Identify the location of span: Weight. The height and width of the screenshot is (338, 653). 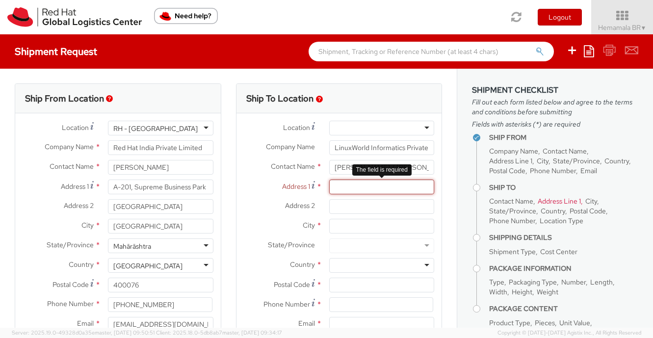
(547, 292).